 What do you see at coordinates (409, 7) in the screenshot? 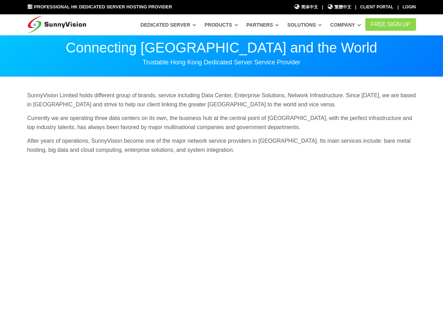
I see `a: Login` at bounding box center [409, 7].